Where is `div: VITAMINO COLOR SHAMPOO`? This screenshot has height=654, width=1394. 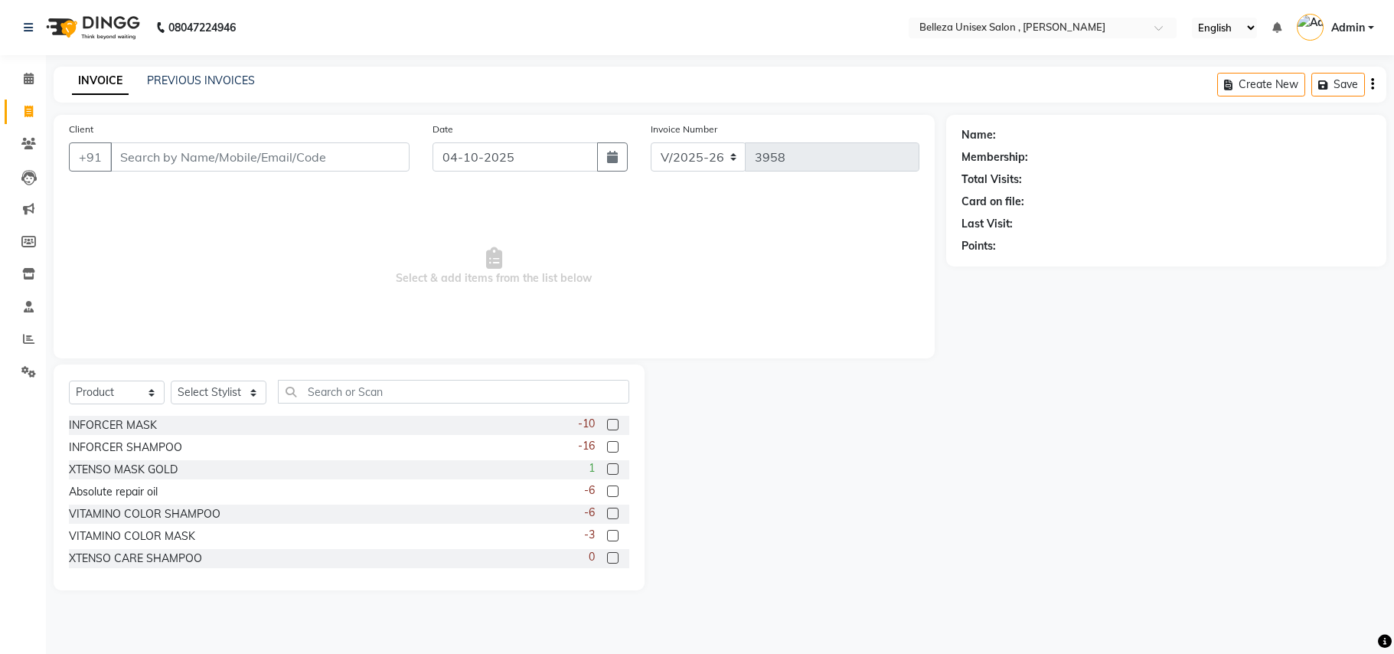 div: VITAMINO COLOR SHAMPOO is located at coordinates (145, 514).